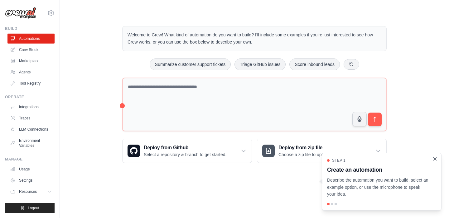  What do you see at coordinates (185, 148) in the screenshot?
I see `h3: Deploy from Github` at bounding box center [185, 148].